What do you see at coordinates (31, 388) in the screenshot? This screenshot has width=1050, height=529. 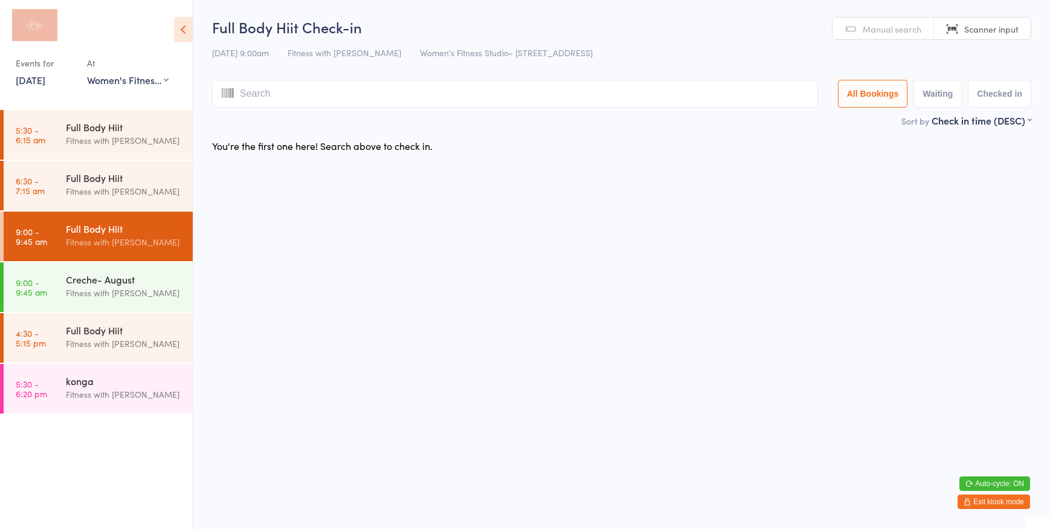 I see `time: 5:30 - 6:20 pm` at bounding box center [31, 388].